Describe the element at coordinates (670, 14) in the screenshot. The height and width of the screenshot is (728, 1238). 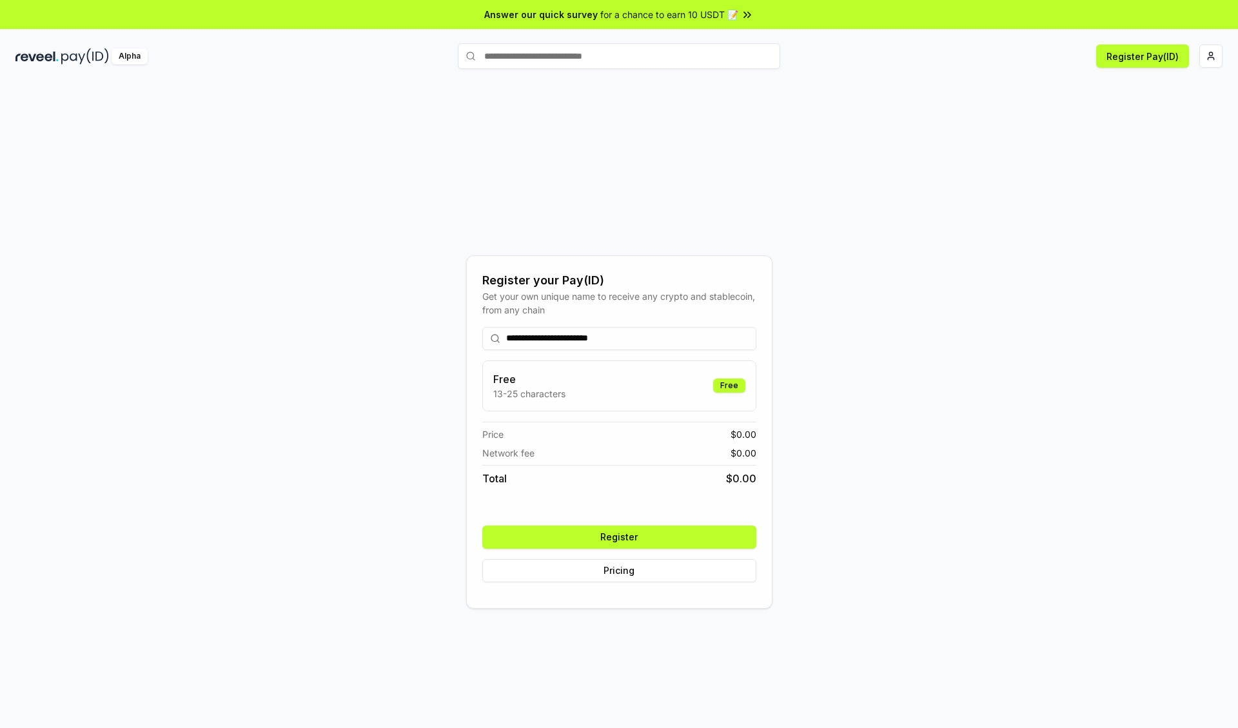
I see `span: for a chance to earn 10 USDT 📝` at that location.